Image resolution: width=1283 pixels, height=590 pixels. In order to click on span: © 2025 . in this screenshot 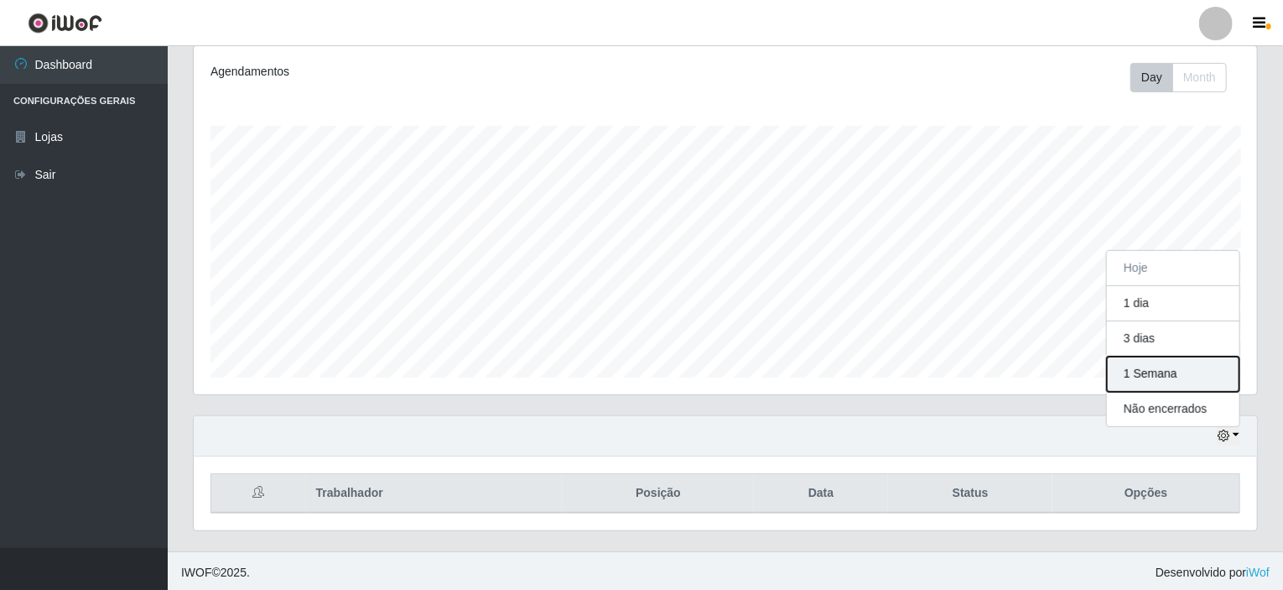, I will do `click(216, 572)`.